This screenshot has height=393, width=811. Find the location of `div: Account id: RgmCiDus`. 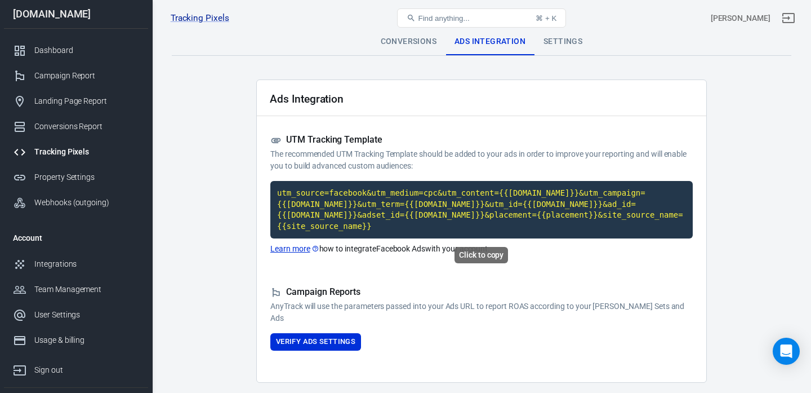

div: Account id: RgmCiDus is located at coordinates (741, 18).